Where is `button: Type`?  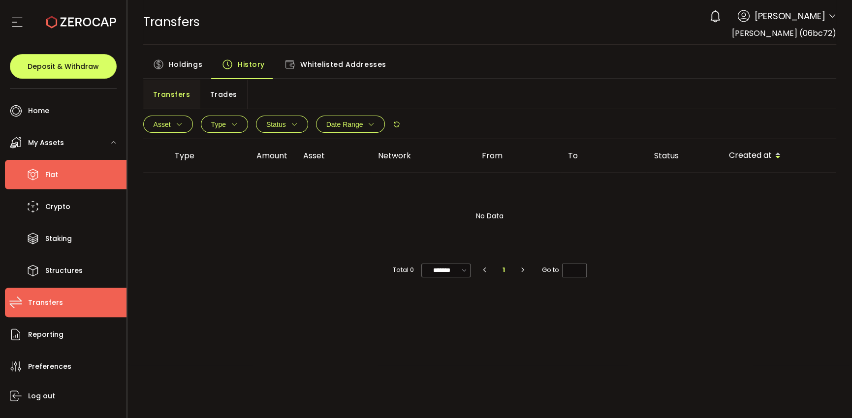 button: Type is located at coordinates (224, 124).